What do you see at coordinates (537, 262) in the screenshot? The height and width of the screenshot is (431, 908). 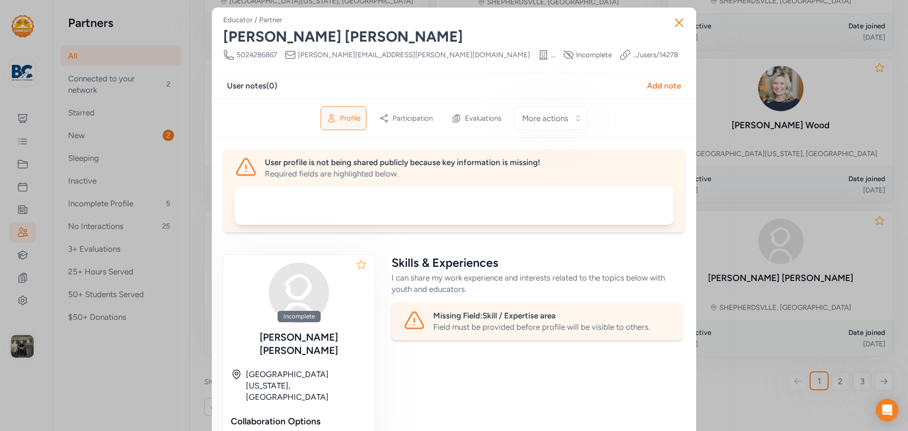 I see `div: Skills & Experiences` at bounding box center [537, 262].